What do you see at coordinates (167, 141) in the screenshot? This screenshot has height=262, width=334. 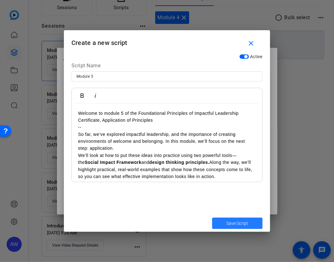 I see `p: So far, we’ve explored impactful leadership, and the importance of creating environments of welco...` at bounding box center [167, 141].